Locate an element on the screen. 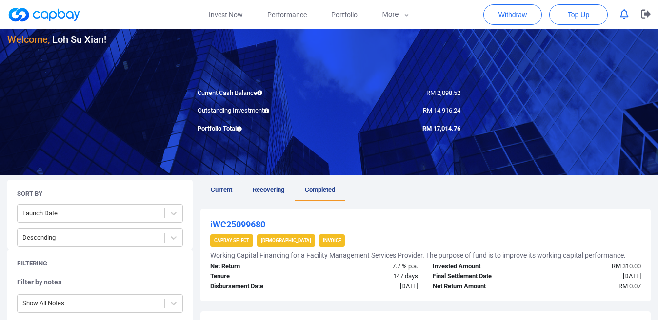 The height and width of the screenshot is (320, 658). div: Disbursement Date is located at coordinates (258, 287).